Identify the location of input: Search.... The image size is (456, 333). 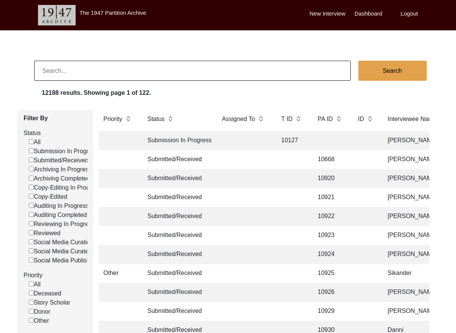
(192, 71).